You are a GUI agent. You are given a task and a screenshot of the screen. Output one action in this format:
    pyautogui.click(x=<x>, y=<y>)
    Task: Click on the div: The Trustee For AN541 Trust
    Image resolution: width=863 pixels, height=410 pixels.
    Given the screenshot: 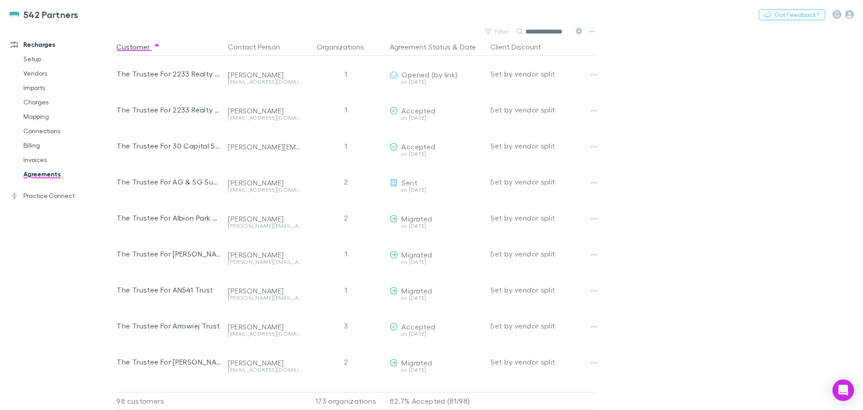 What is the action you would take?
    pyautogui.click(x=169, y=290)
    